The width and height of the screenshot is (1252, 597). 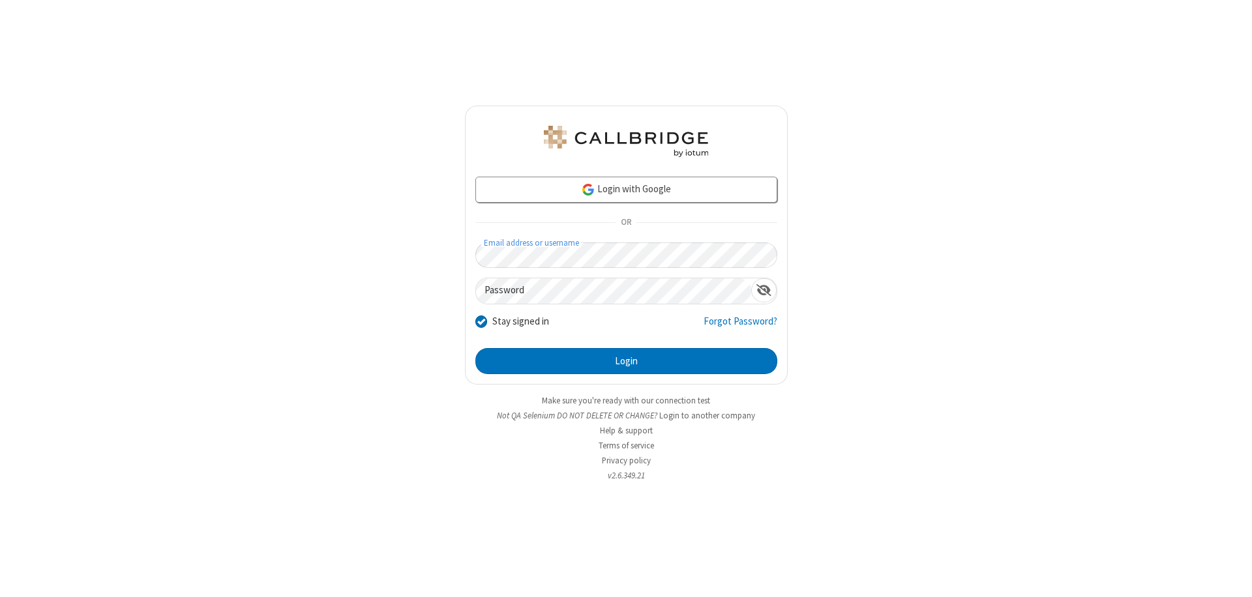 What do you see at coordinates (626, 255) in the screenshot?
I see `input: Email address or username` at bounding box center [626, 255].